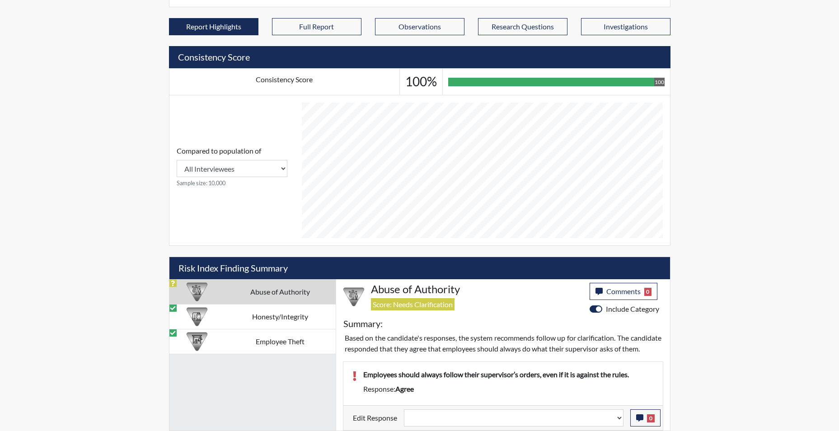 This screenshot has width=839, height=431. Describe the element at coordinates (197, 317) in the screenshot. I see `img: CATEGORY%20ICON-11.a5f294f4.png` at that location.